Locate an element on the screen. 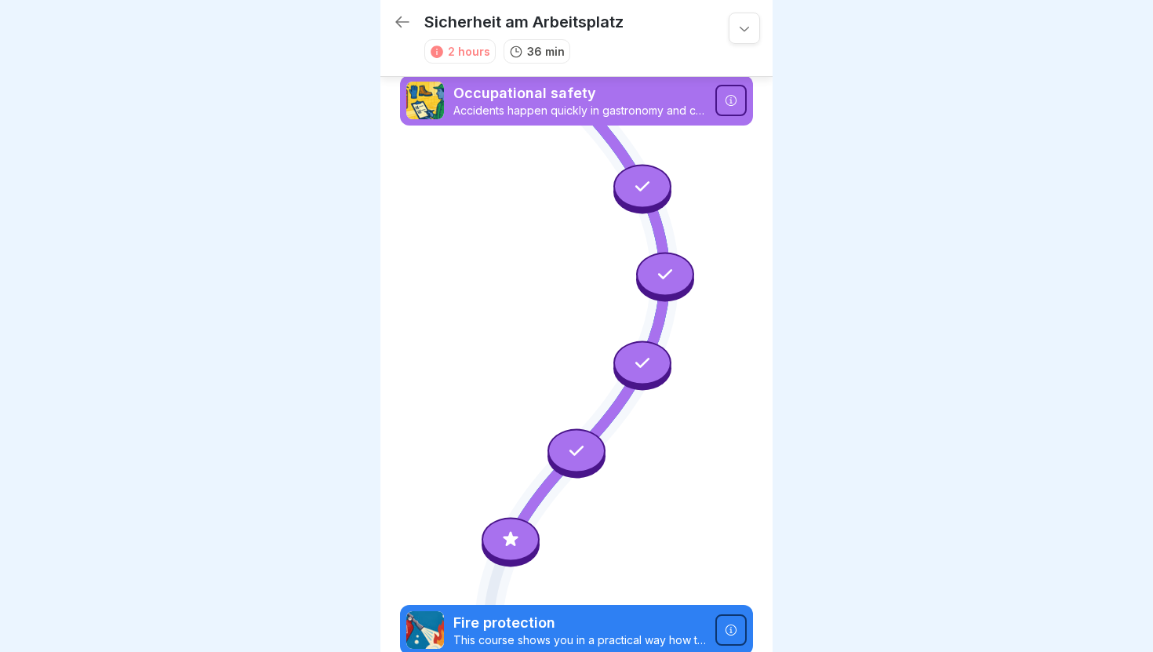 This screenshot has height=652, width=1153. img: bgsrfyvhdm6180ponve2jajk.png is located at coordinates (425, 100).